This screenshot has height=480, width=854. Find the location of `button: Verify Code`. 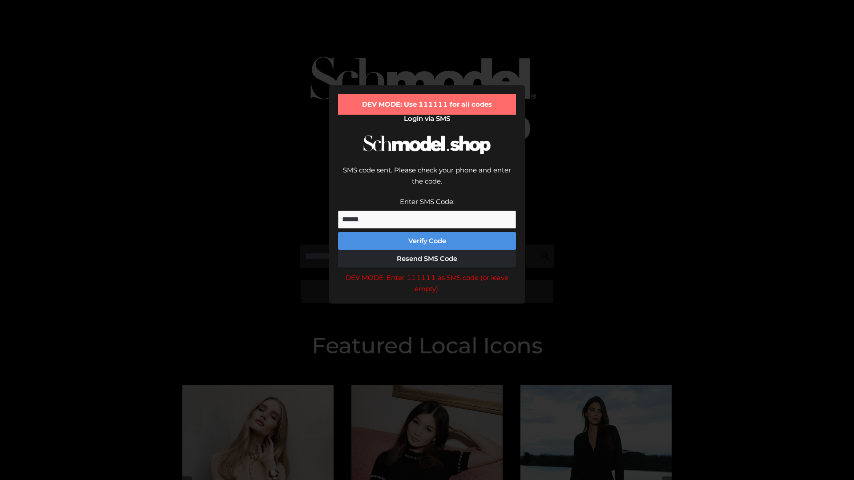

button: Verify Code is located at coordinates (427, 241).